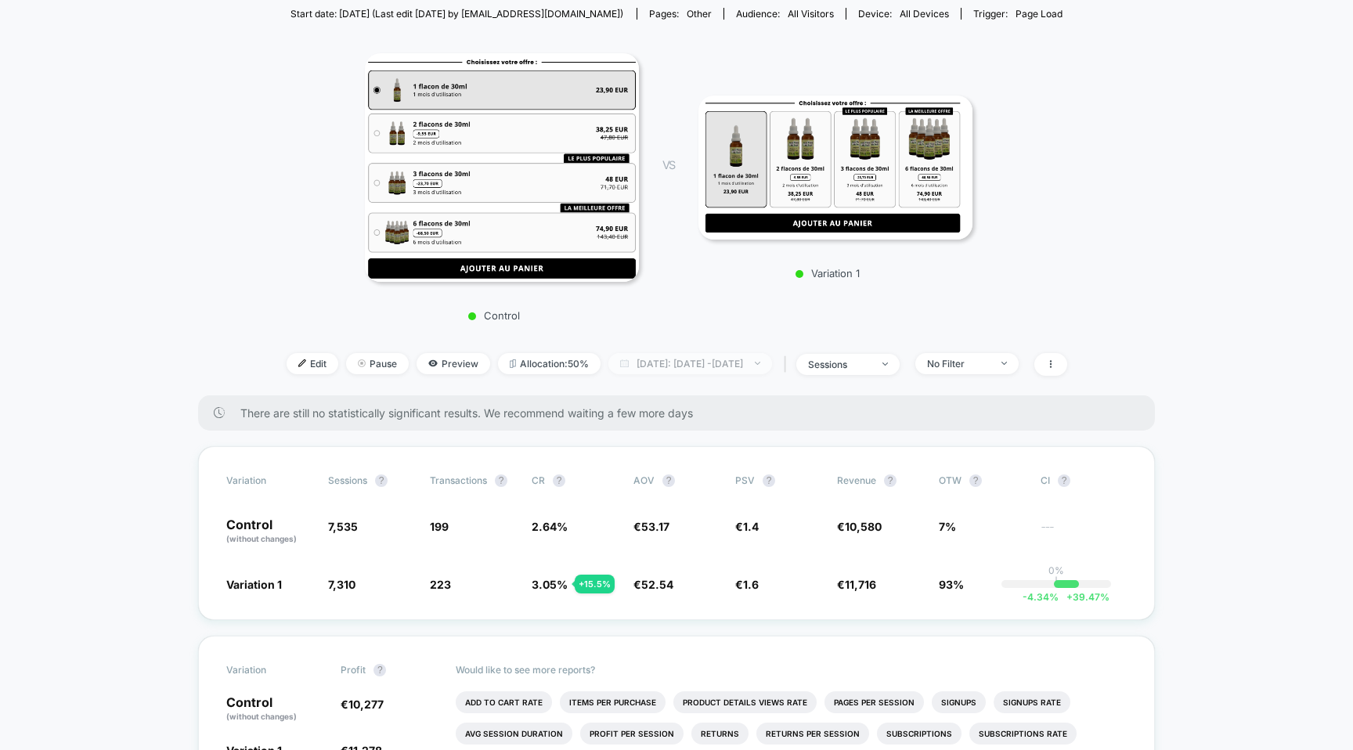 This screenshot has width=1353, height=750. What do you see at coordinates (514, 734) in the screenshot?
I see `li: Avg Session Duration` at bounding box center [514, 734].